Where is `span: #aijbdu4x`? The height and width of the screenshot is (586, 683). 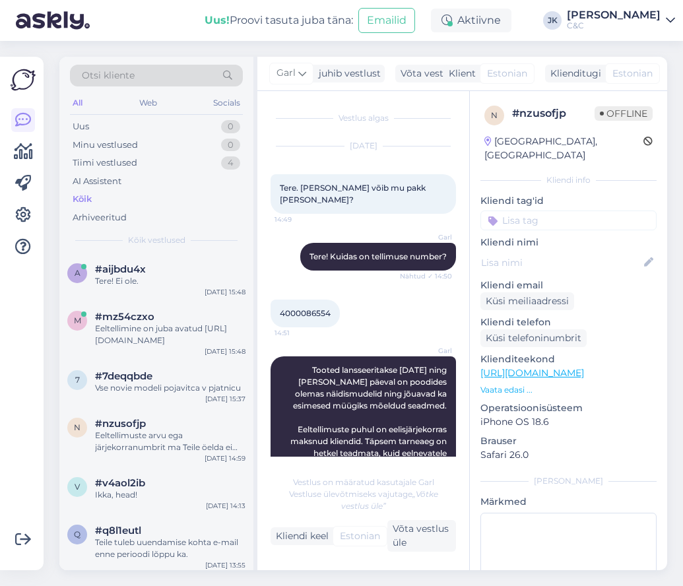
span: #aijbdu4x is located at coordinates (120, 269).